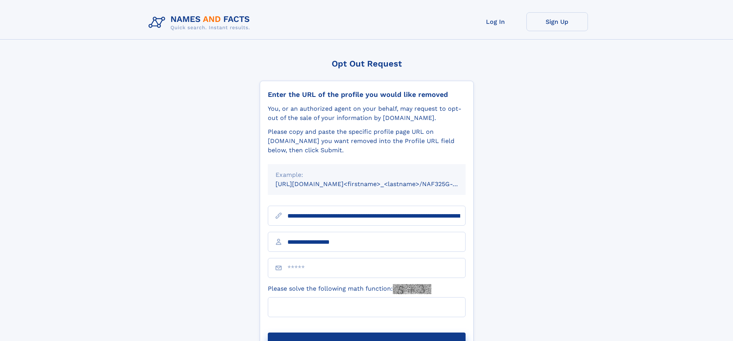  What do you see at coordinates (201, 23) in the screenshot?
I see `img: Logo Names and Facts` at bounding box center [201, 23].